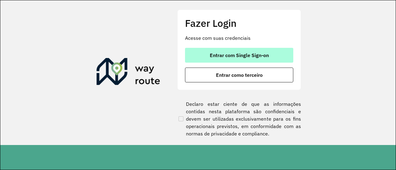 The width and height of the screenshot is (396, 170). I want to click on h2: Fazer Login, so click(239, 23).